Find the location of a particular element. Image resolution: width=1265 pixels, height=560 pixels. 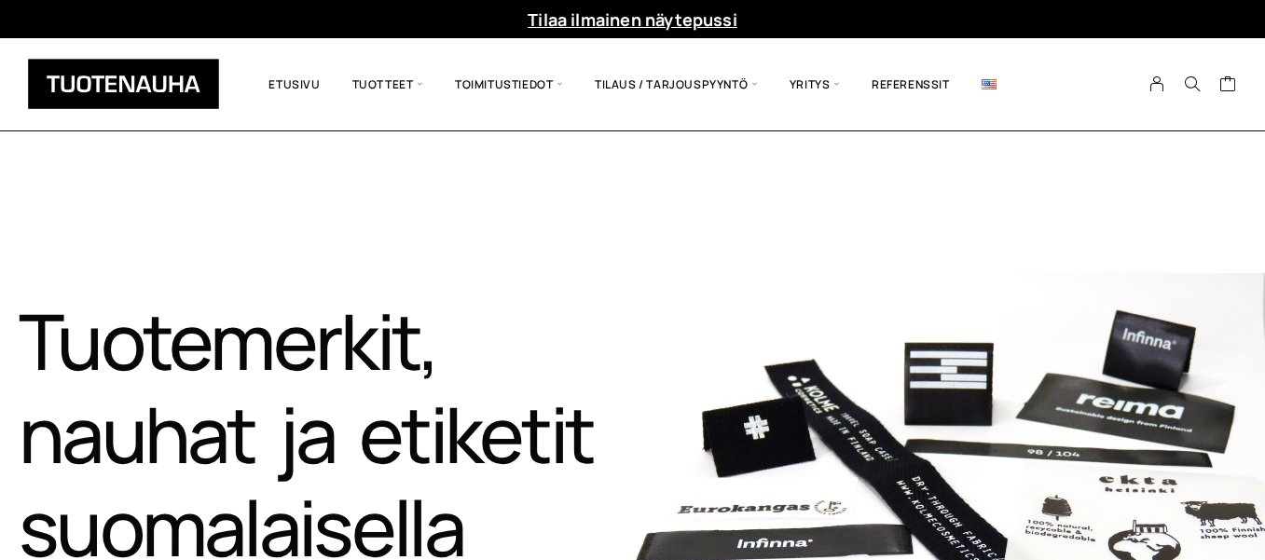

img: English is located at coordinates (989, 84).